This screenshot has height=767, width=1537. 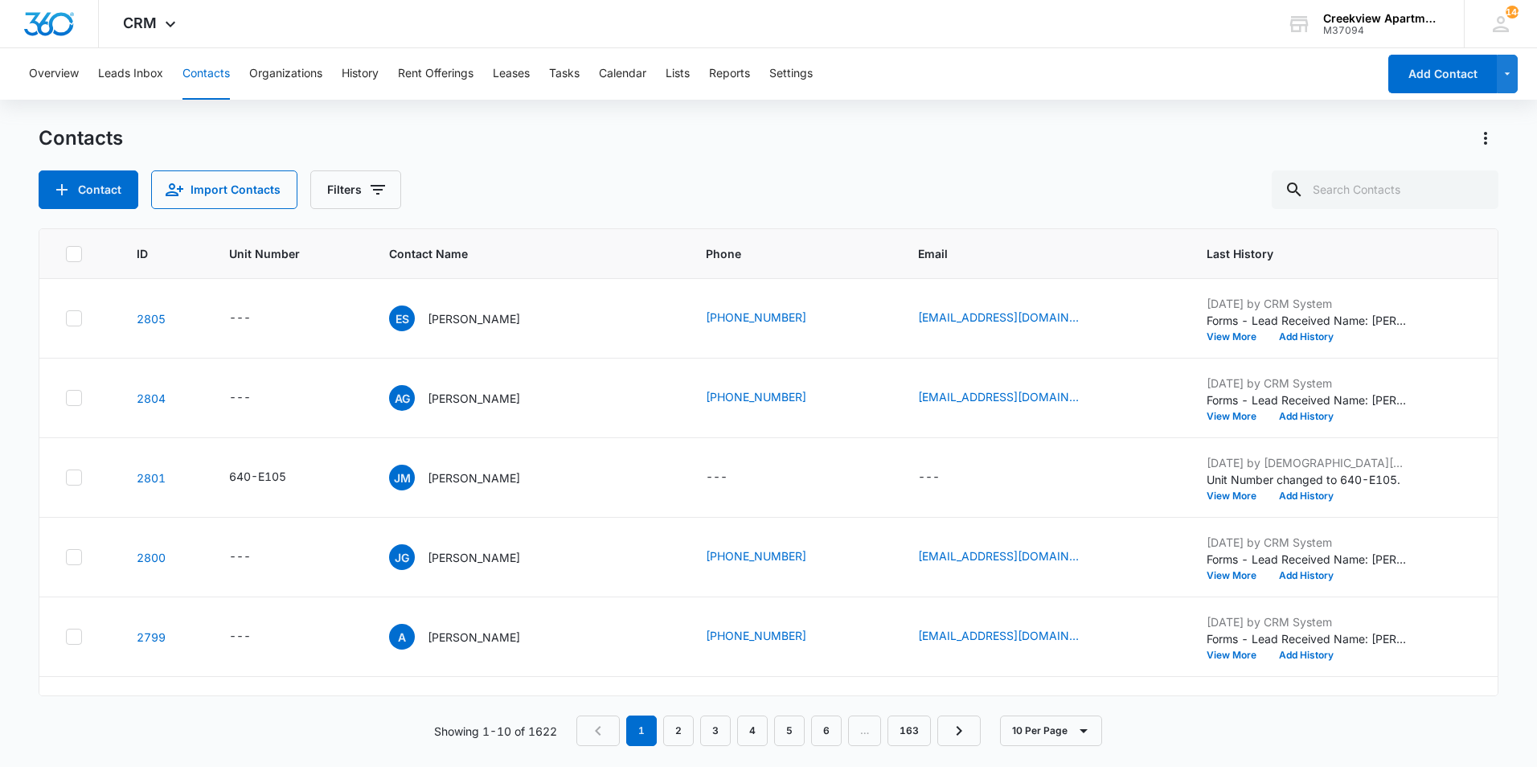 I want to click on input: Search Contacts, so click(x=1385, y=190).